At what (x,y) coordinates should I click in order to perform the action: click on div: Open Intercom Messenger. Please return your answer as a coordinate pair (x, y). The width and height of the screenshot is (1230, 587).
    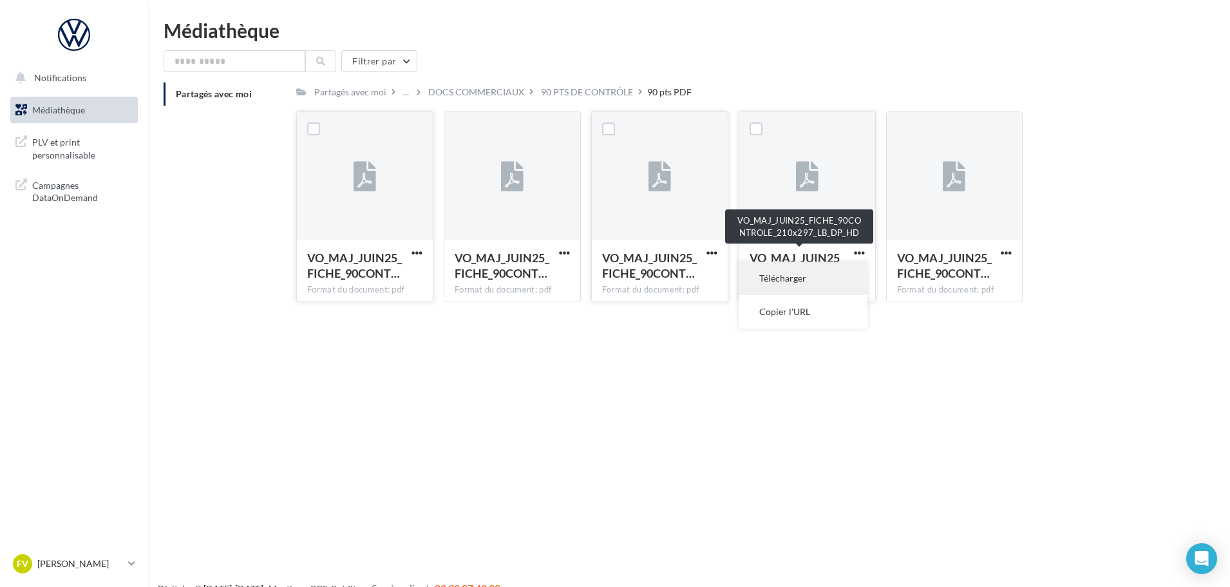
    Looking at the image, I should click on (1202, 558).